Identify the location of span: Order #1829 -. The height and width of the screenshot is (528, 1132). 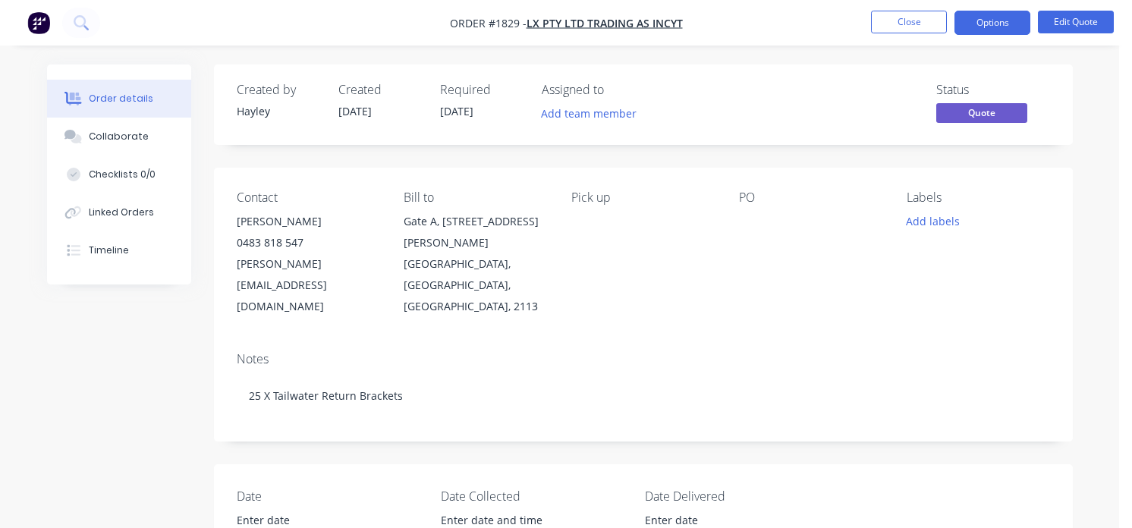
(488, 23).